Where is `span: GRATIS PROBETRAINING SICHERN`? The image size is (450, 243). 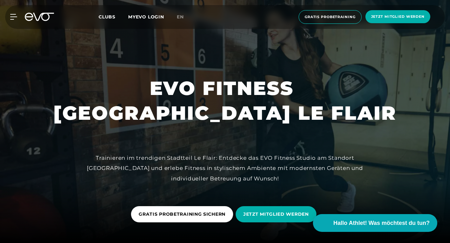 span: GRATIS PROBETRAINING SICHERN is located at coordinates (182, 214).